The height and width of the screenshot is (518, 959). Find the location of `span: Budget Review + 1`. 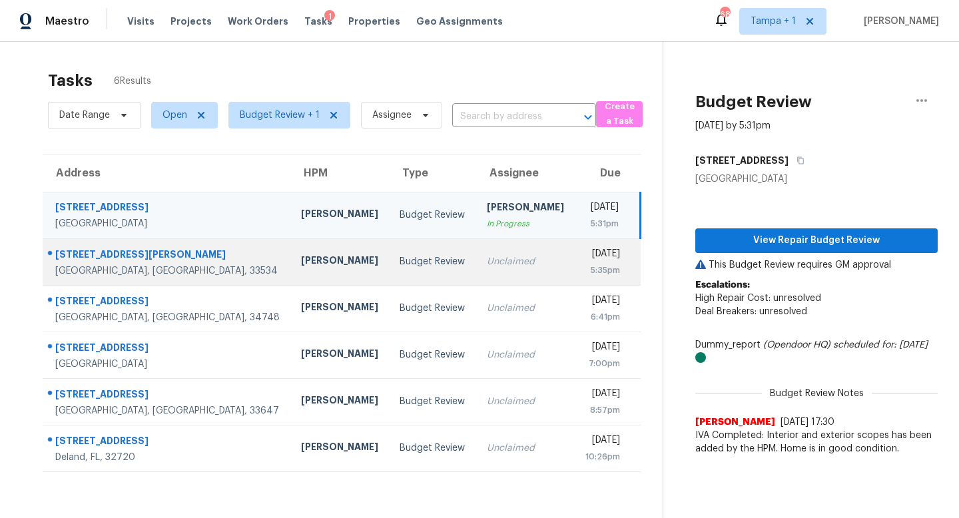

span: Budget Review + 1 is located at coordinates (280, 115).